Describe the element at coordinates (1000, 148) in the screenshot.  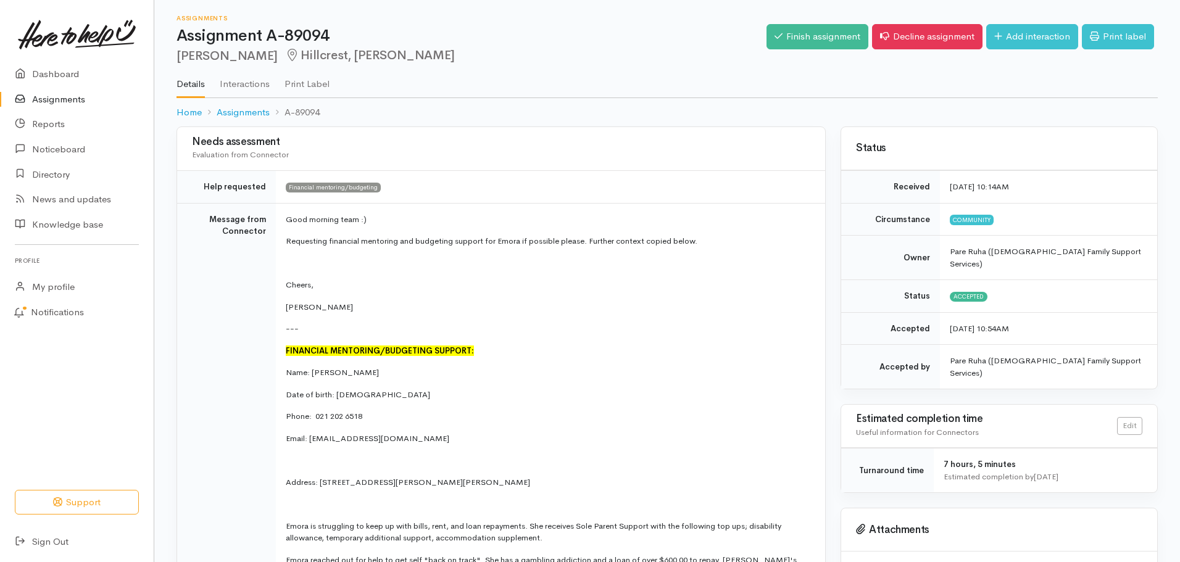
I see `h3: Status` at that location.